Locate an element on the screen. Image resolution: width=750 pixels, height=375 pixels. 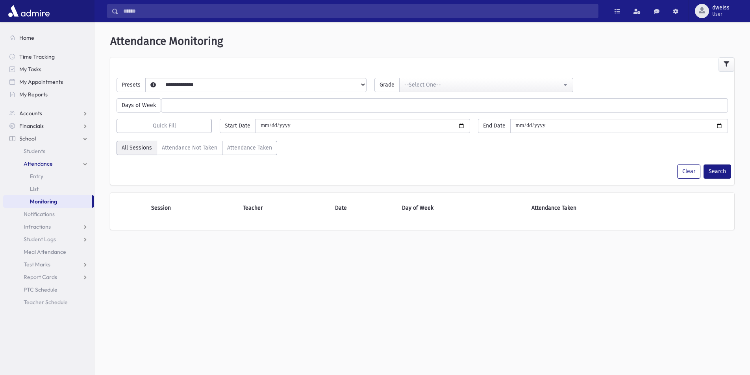
a: Time Tracking is located at coordinates (48, 57).